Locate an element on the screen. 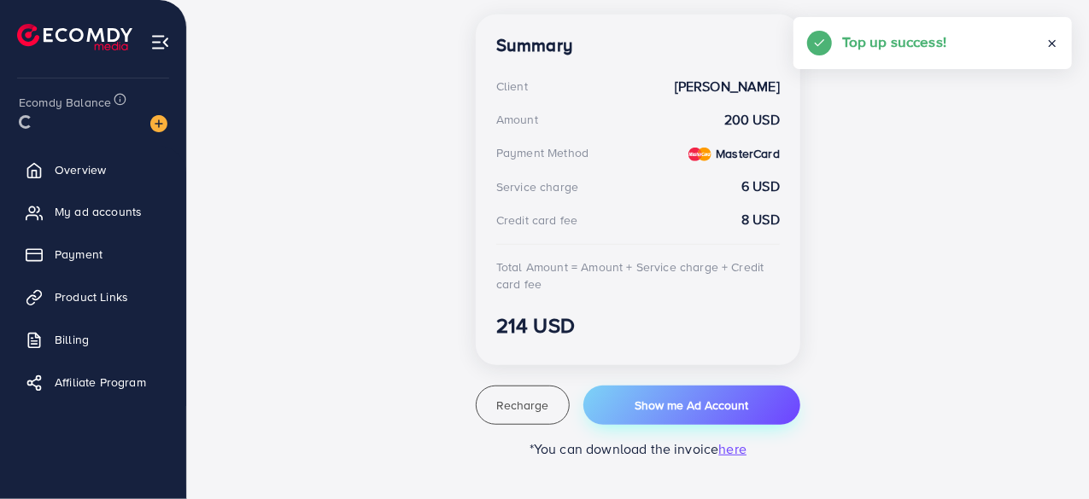 The width and height of the screenshot is (1089, 499). img: image is located at coordinates (159, 124).